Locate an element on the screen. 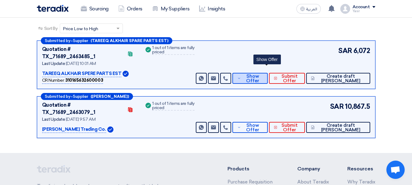  p: TAREEQ ALKHAIR SPERE PARTS EST is located at coordinates (82, 74).